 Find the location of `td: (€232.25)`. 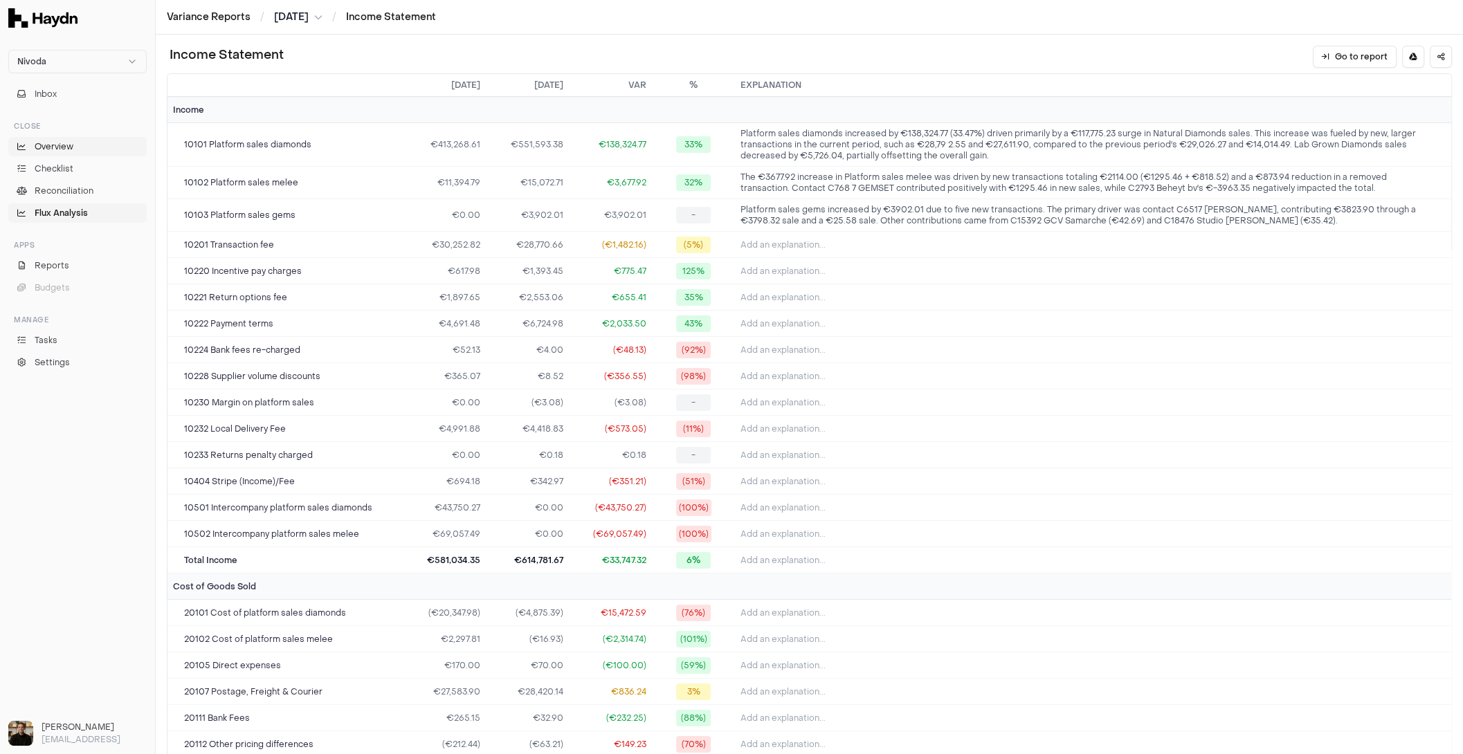

td: (€232.25) is located at coordinates (610, 718).